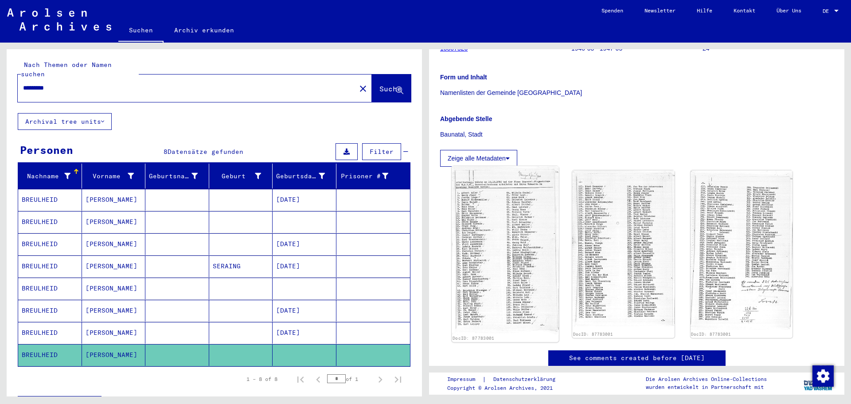 Image resolution: width=851 pixels, height=404 pixels. I want to click on button: Next page, so click(380, 379).